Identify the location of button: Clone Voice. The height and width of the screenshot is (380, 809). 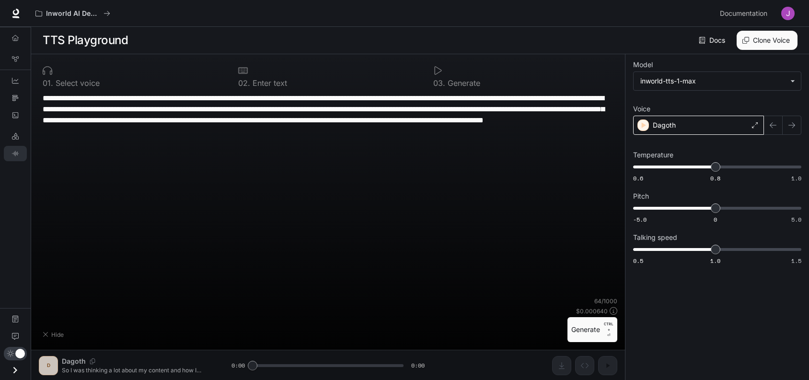
(767, 40).